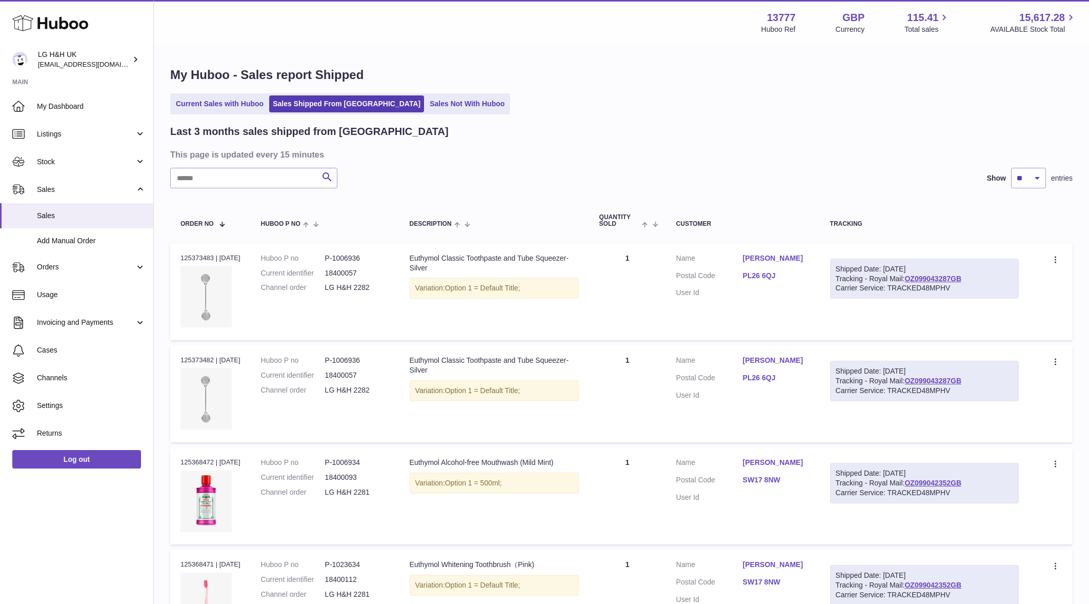  I want to click on dd: 18400112, so click(357, 579).